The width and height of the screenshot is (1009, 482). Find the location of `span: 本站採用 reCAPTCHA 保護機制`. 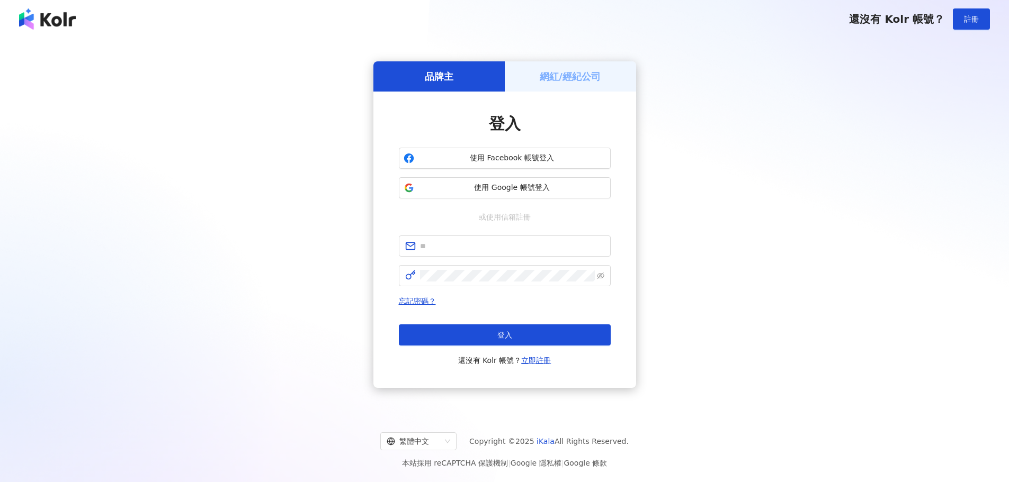

span: 本站採用 reCAPTCHA 保護機制 is located at coordinates (504, 463).